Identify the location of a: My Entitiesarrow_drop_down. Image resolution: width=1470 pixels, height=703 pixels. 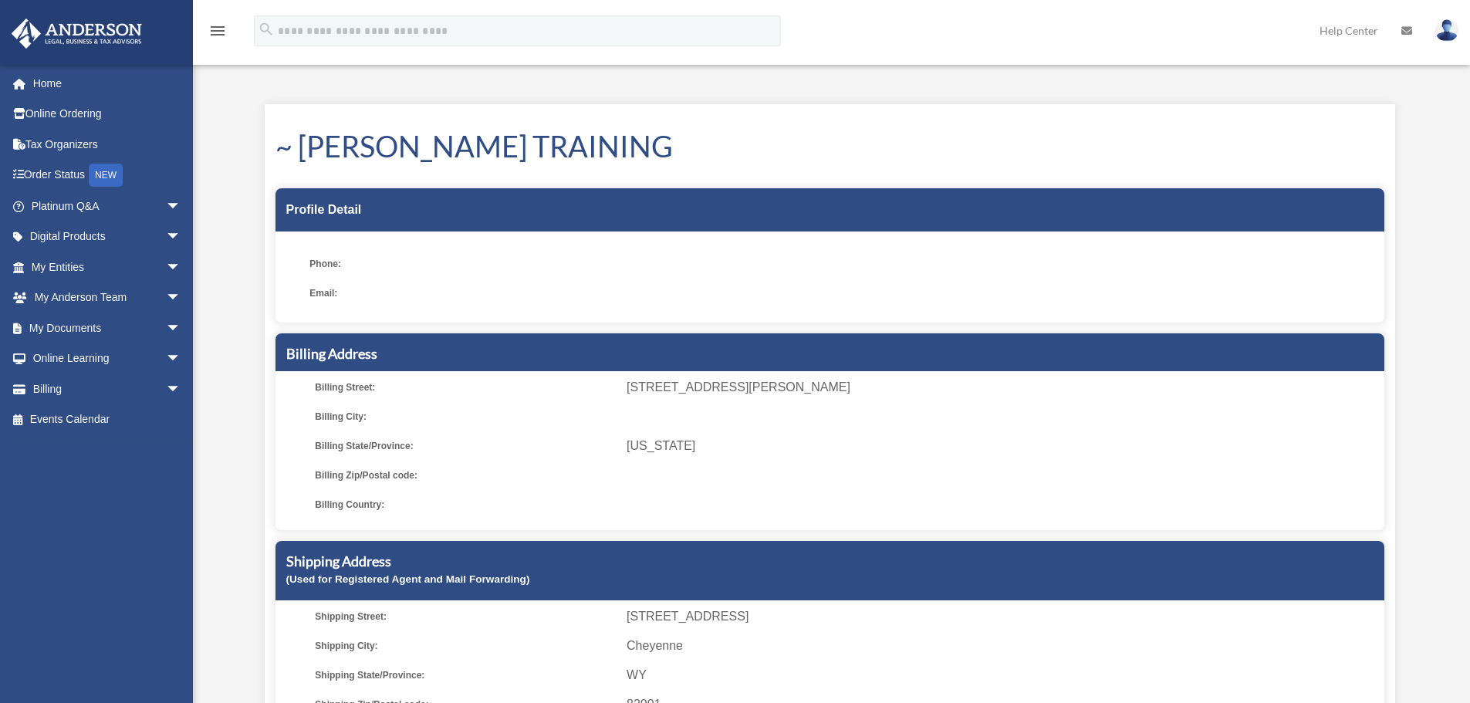
(107, 267).